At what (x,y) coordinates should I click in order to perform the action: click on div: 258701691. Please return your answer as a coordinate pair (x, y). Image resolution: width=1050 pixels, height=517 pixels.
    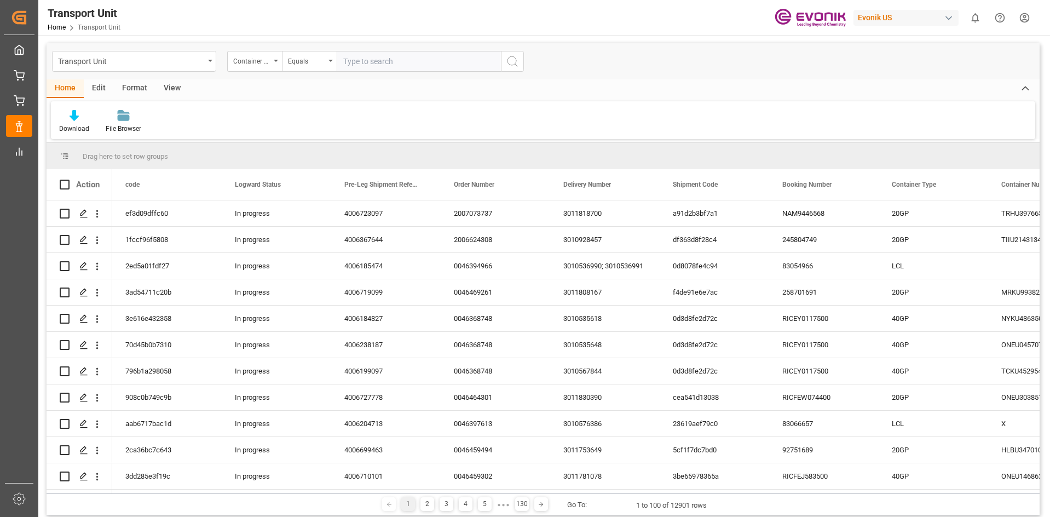
    Looking at the image, I should click on (824, 292).